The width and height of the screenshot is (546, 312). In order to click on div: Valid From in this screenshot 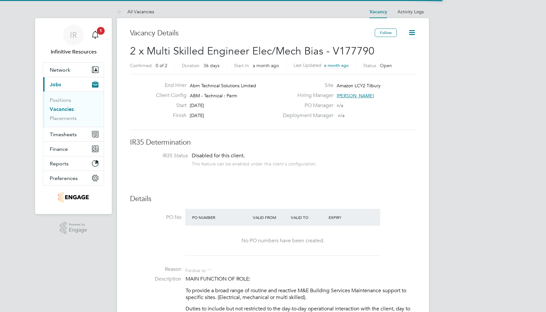, I will do `click(270, 218)`.